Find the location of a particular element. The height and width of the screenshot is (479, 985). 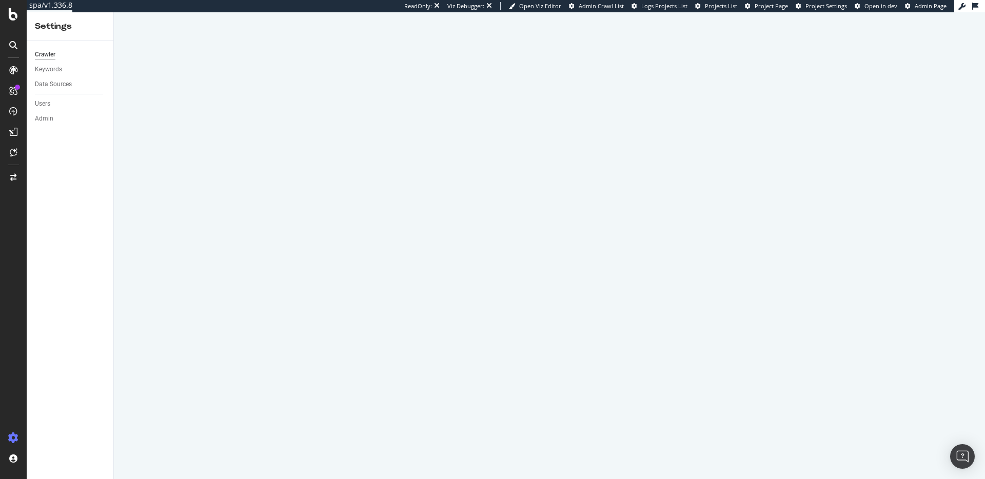

div: Crawler is located at coordinates (45, 54).